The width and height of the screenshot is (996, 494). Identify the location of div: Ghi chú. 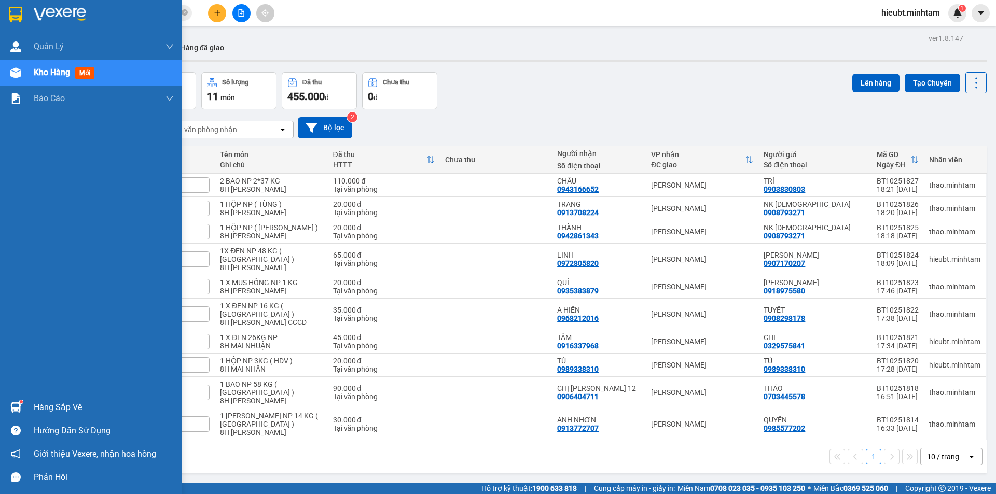
(271, 165).